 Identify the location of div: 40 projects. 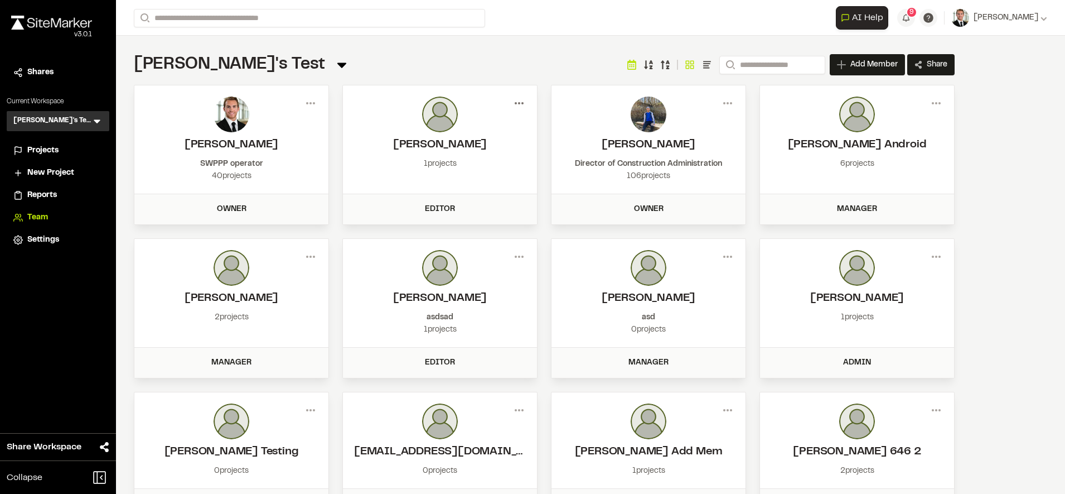
(231, 176).